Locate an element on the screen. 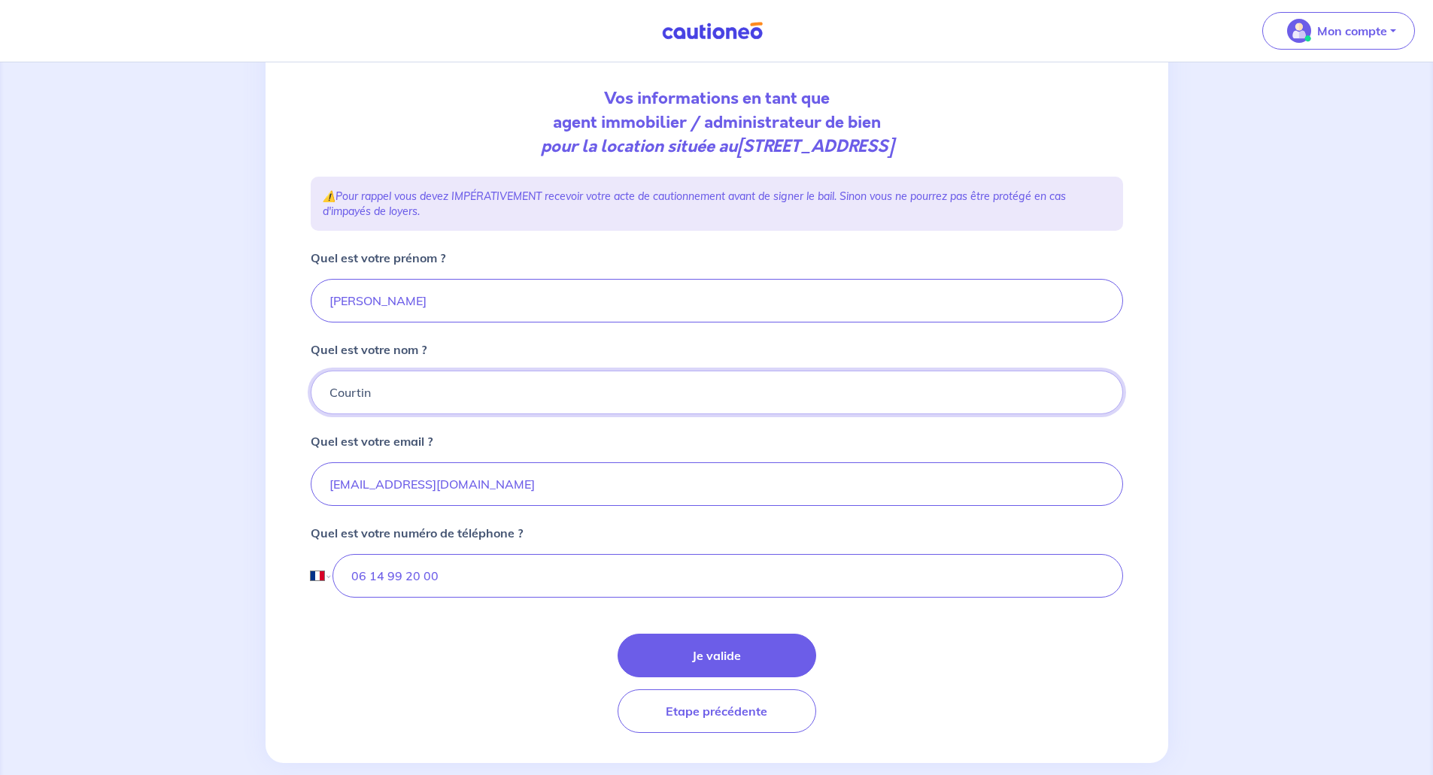 This screenshot has height=775, width=1433. input: Duteuil is located at coordinates (717, 393).